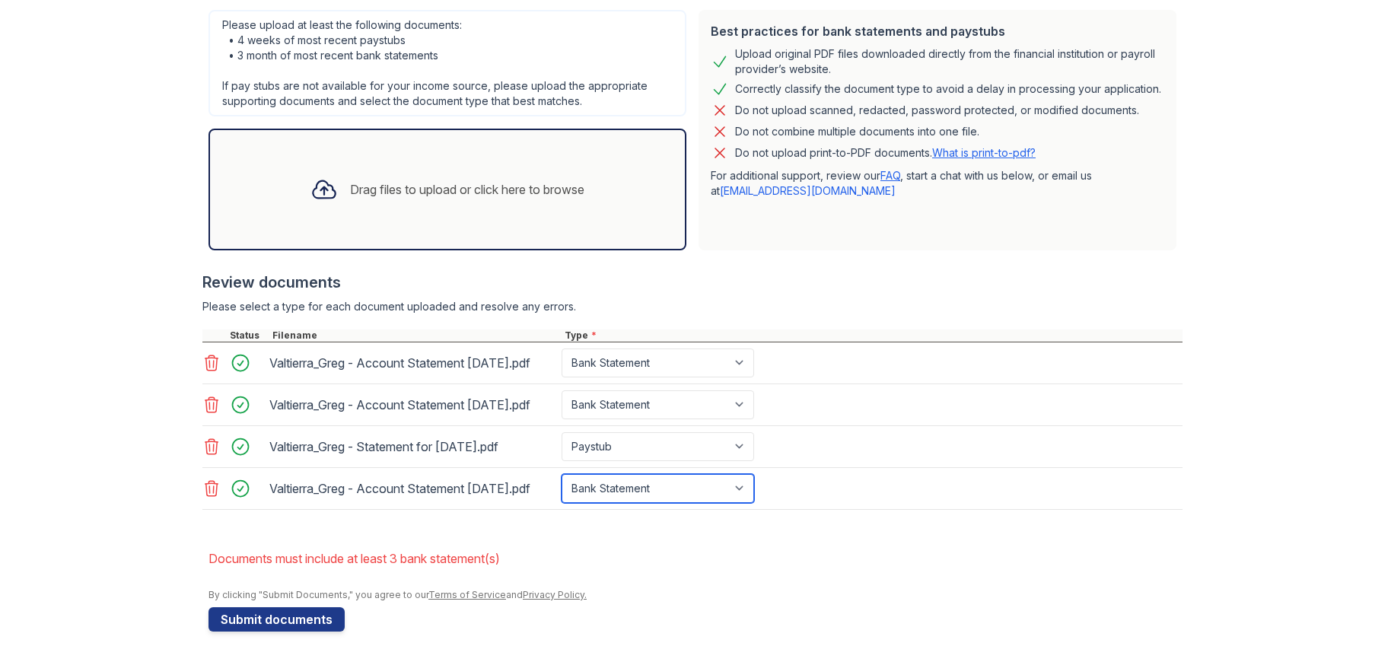 The width and height of the screenshot is (1391, 662). What do you see at coordinates (467, 594) in the screenshot?
I see `a: Terms of Service` at bounding box center [467, 594].